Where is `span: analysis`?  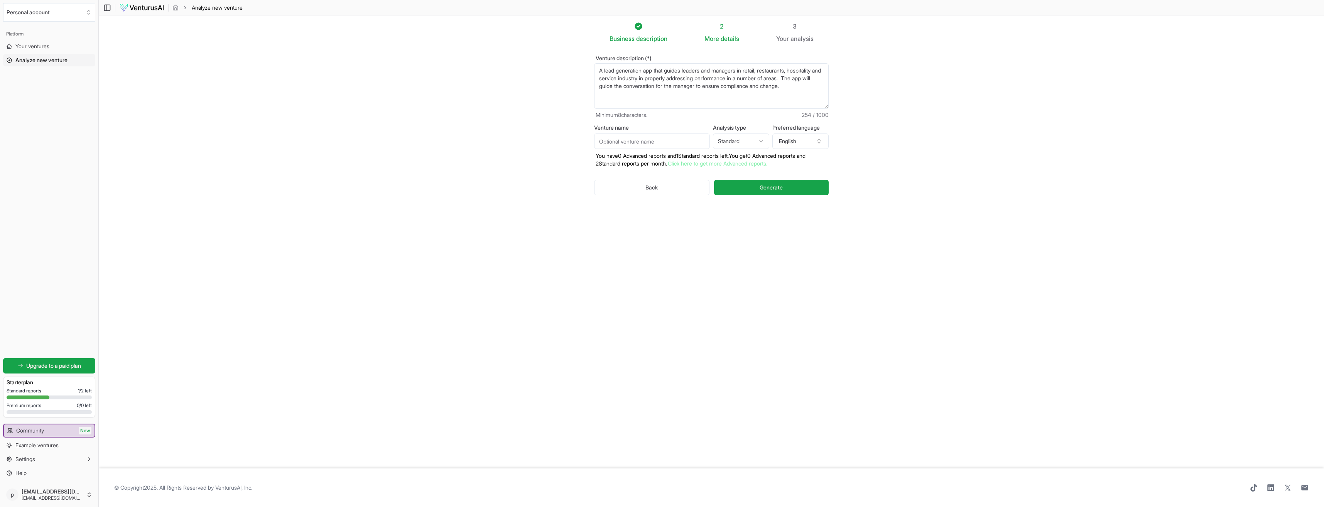 span: analysis is located at coordinates (802, 39).